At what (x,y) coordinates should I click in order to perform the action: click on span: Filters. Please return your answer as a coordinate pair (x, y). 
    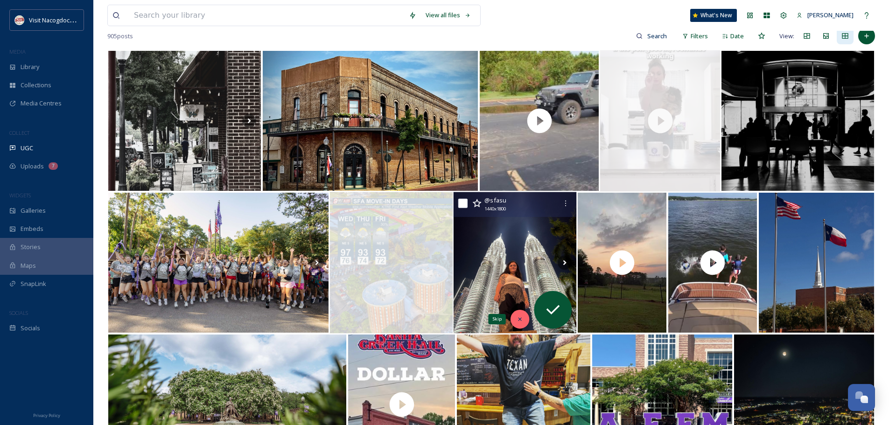
    Looking at the image, I should click on (699, 36).